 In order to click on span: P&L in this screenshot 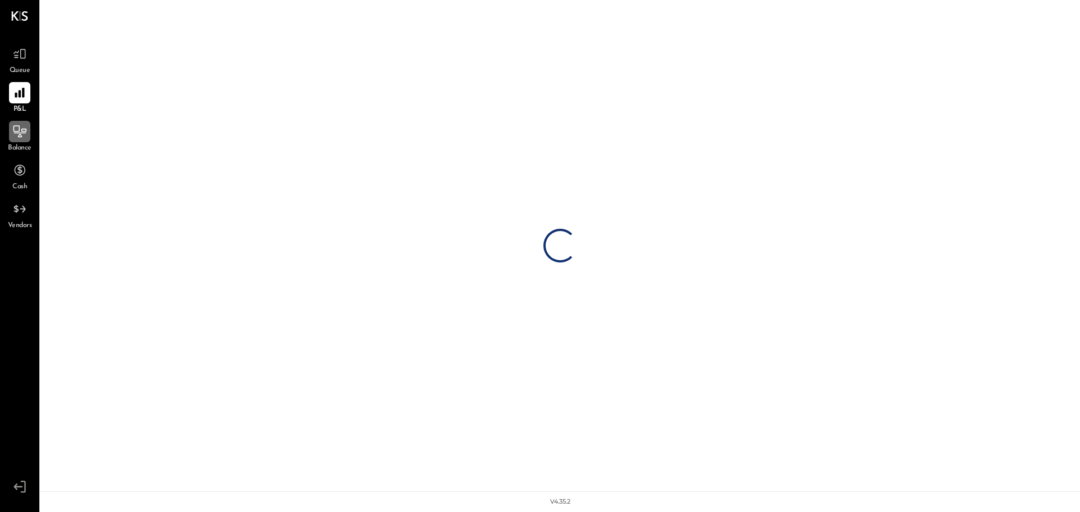, I will do `click(20, 110)`.